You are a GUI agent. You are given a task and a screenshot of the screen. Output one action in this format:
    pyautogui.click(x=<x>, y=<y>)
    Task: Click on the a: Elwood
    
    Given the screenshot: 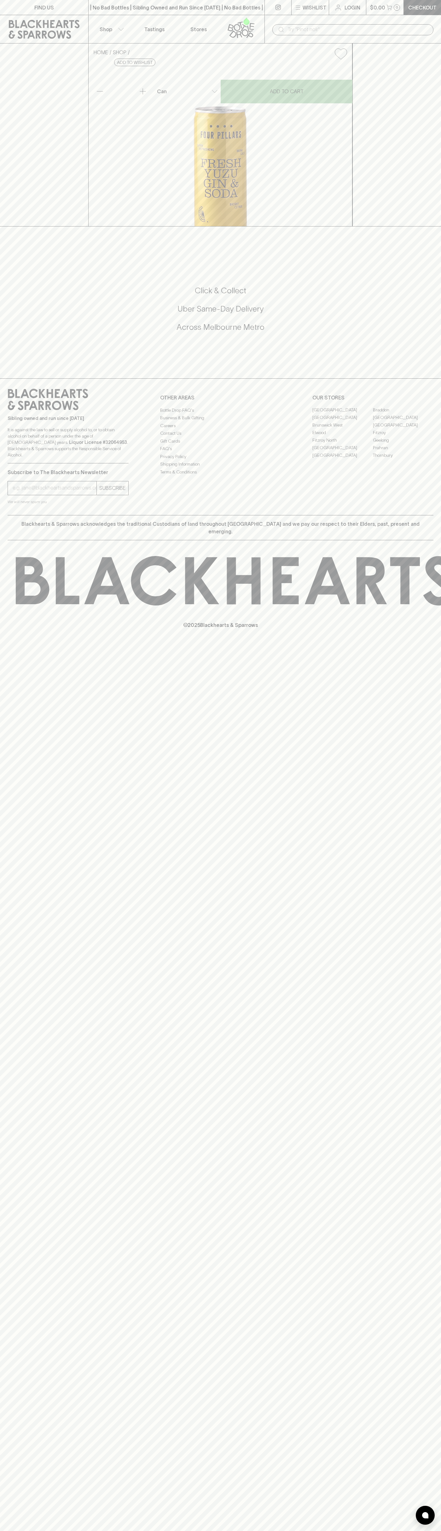 What is the action you would take?
    pyautogui.click(x=342, y=433)
    